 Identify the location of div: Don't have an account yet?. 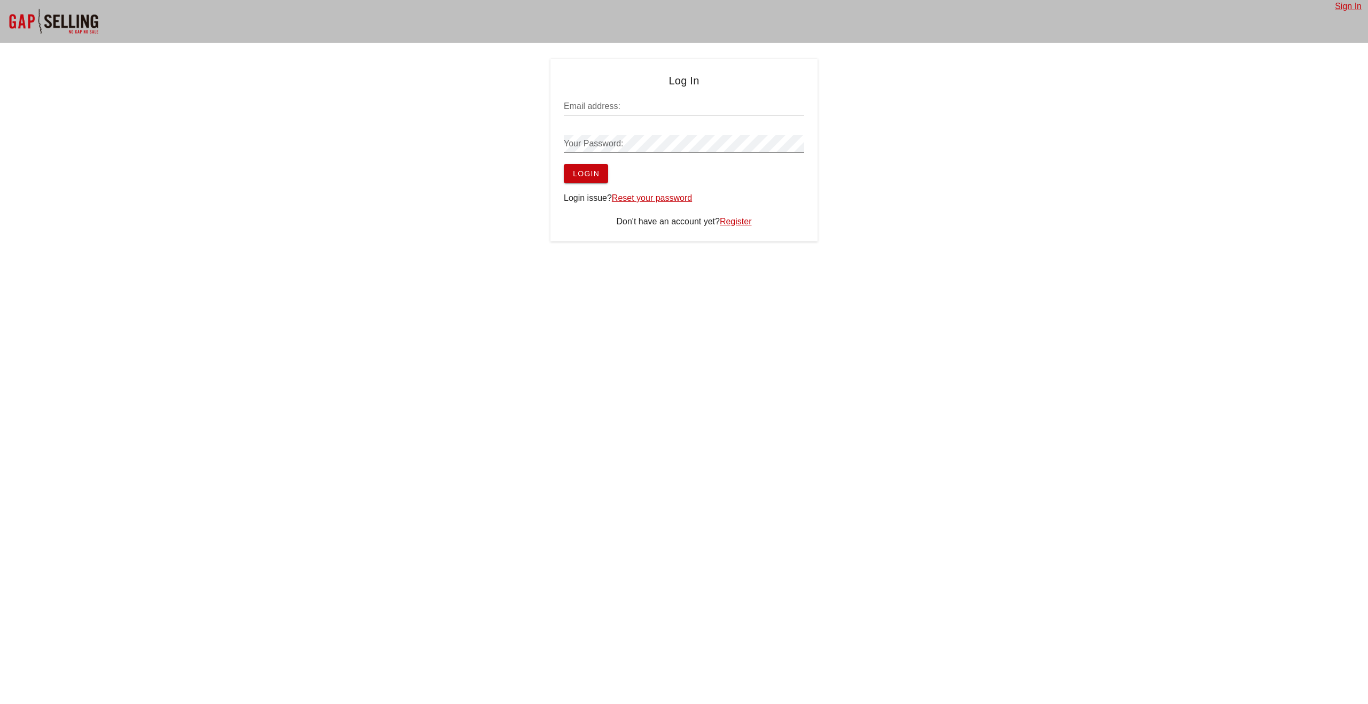
(684, 222).